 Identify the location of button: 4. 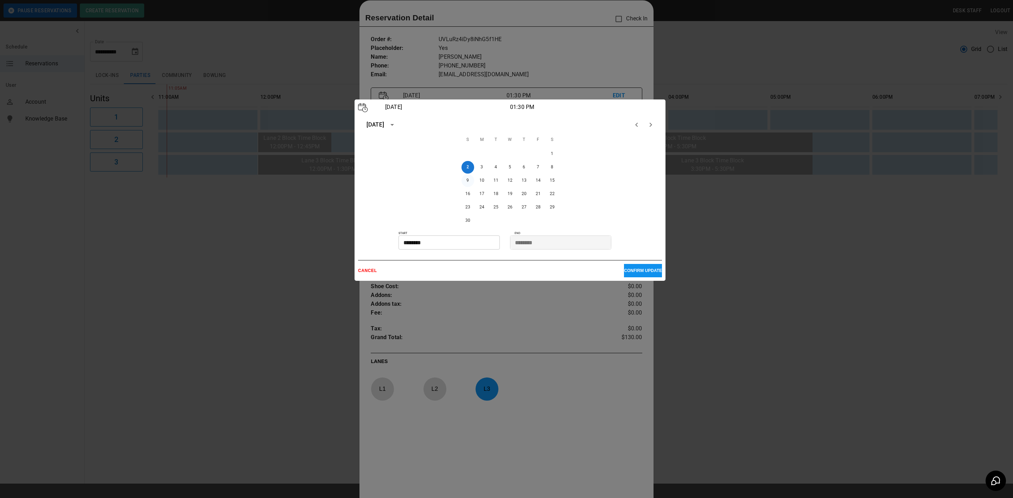
(496, 167).